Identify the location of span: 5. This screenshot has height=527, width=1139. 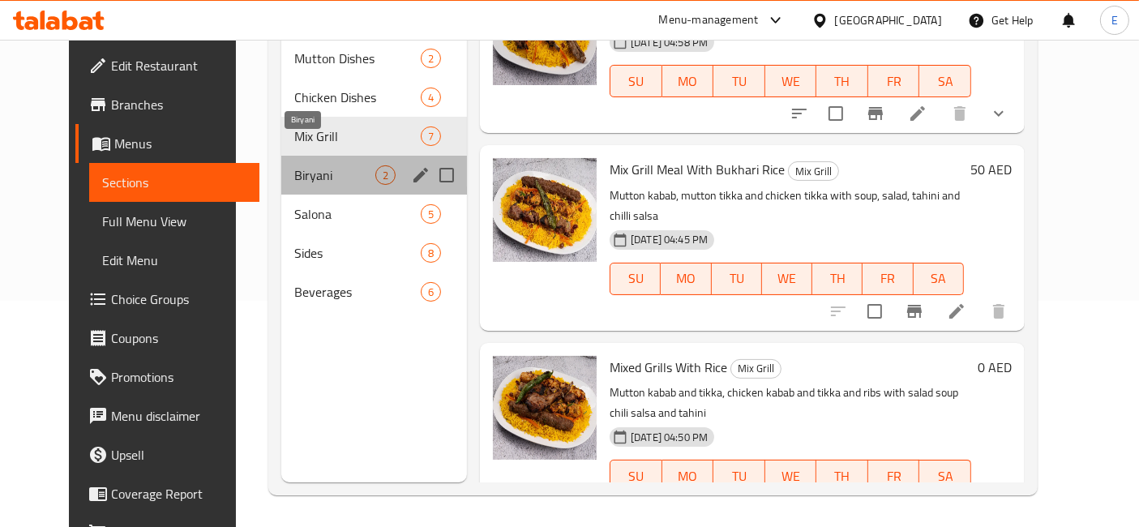
(430, 214).